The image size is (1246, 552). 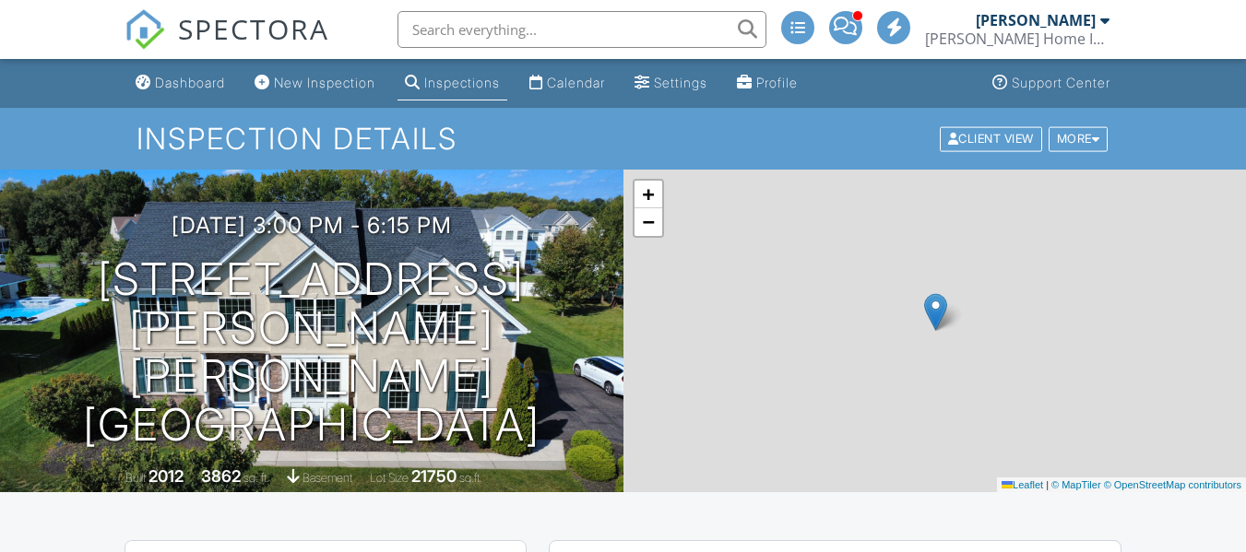 What do you see at coordinates (256, 478) in the screenshot?
I see `span: sq. ft.` at bounding box center [256, 478].